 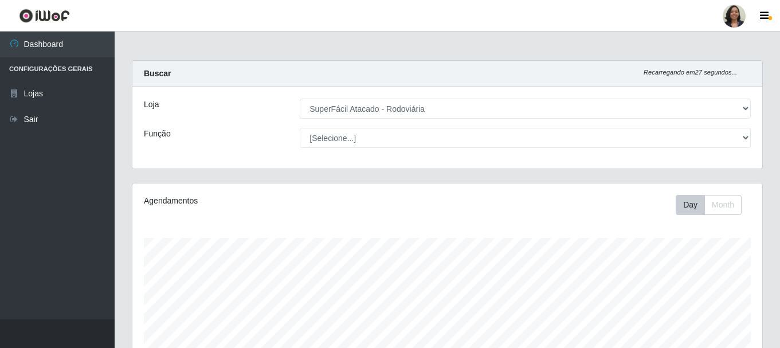 What do you see at coordinates (690, 72) in the screenshot?
I see `i: Recarregando em 27 segundos...` at bounding box center [690, 72].